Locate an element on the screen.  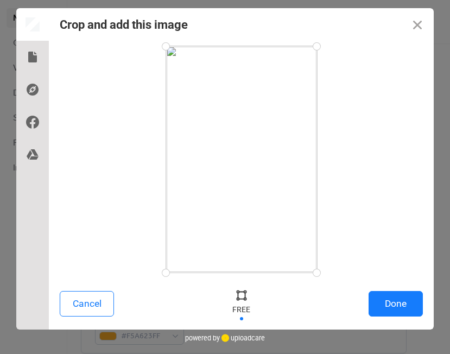
button: Close is located at coordinates (418, 24).